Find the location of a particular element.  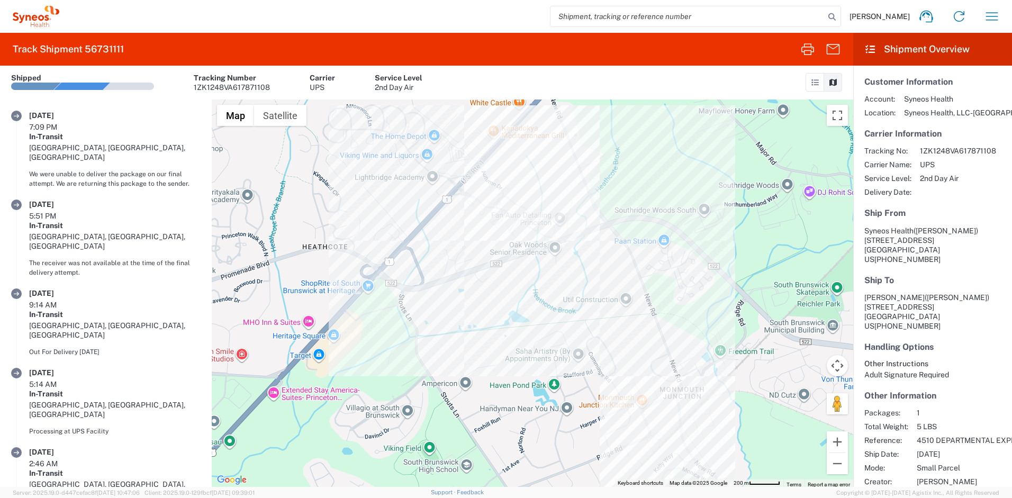

span: Tracking No: is located at coordinates (888, 151).